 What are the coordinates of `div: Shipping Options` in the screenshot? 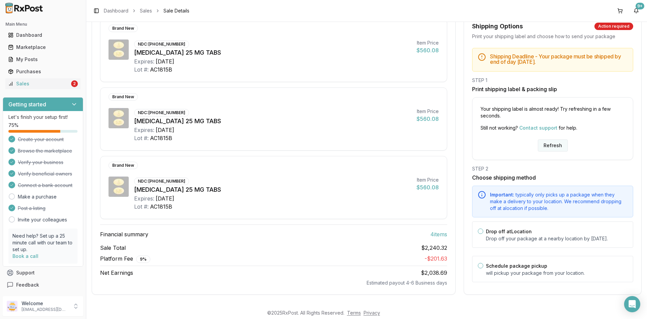 It's located at (498, 26).